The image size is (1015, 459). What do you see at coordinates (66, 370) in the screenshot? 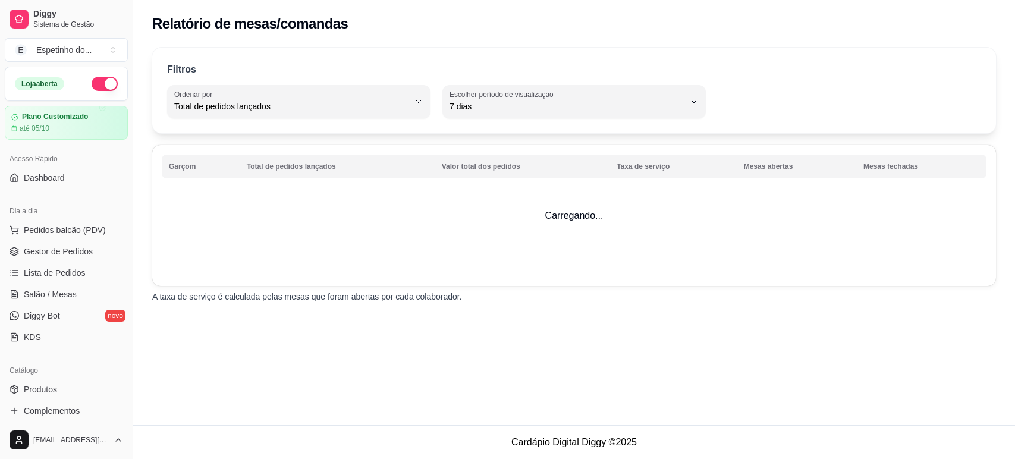
I see `div: Catálogo` at bounding box center [66, 370].